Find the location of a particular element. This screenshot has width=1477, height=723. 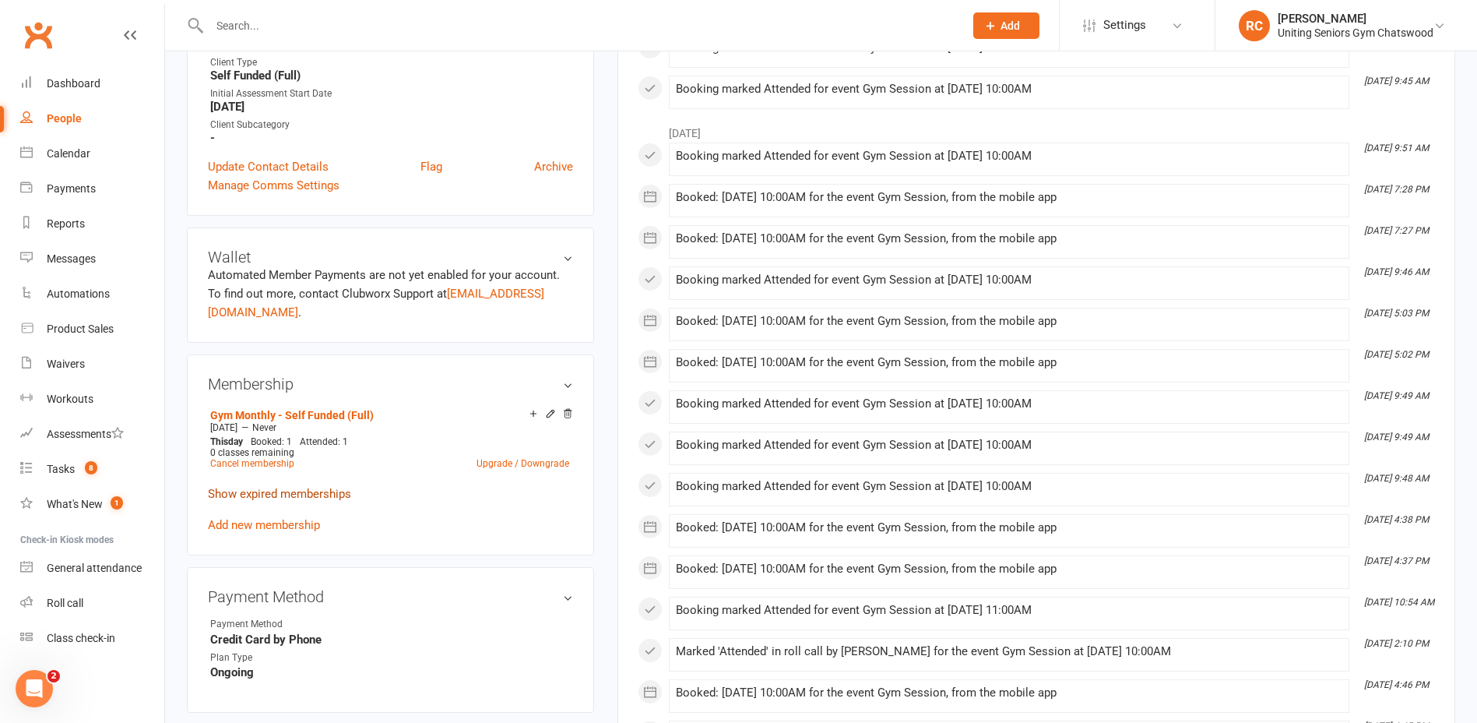

a: Workouts is located at coordinates (92, 399).